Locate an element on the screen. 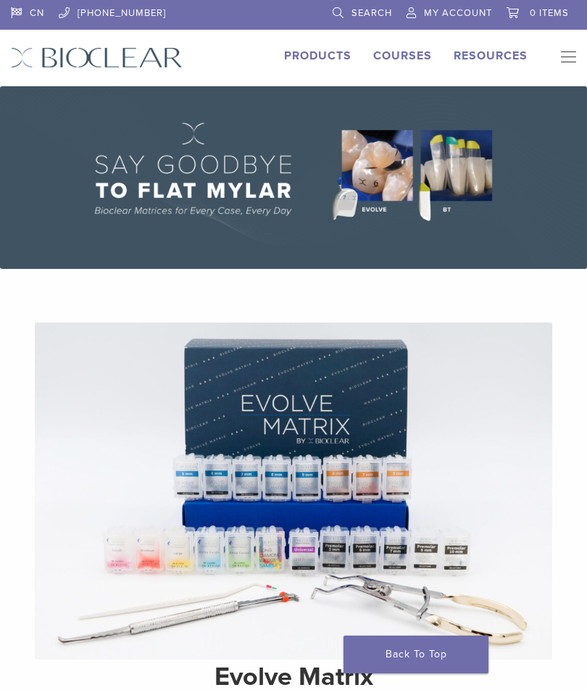 The image size is (587, 690). span: 0 items is located at coordinates (549, 13).